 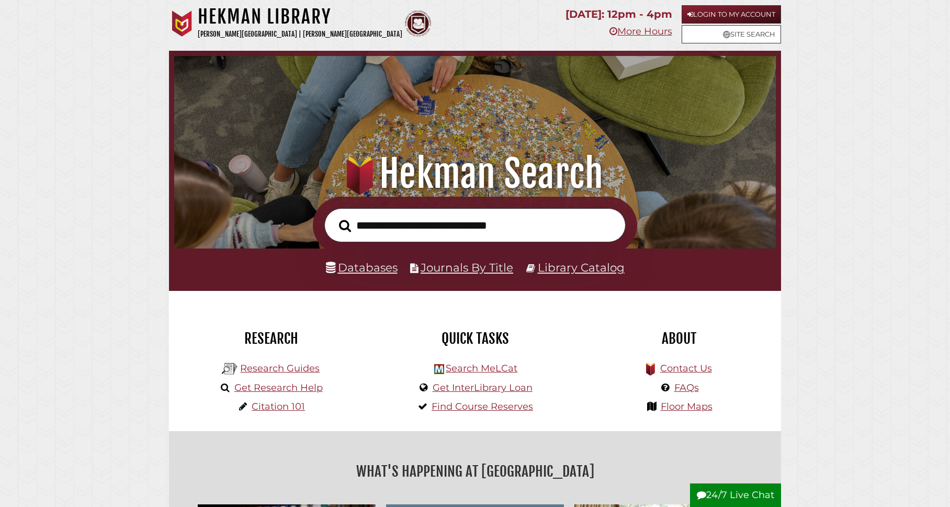 I want to click on h2: Research, so click(x=271, y=338).